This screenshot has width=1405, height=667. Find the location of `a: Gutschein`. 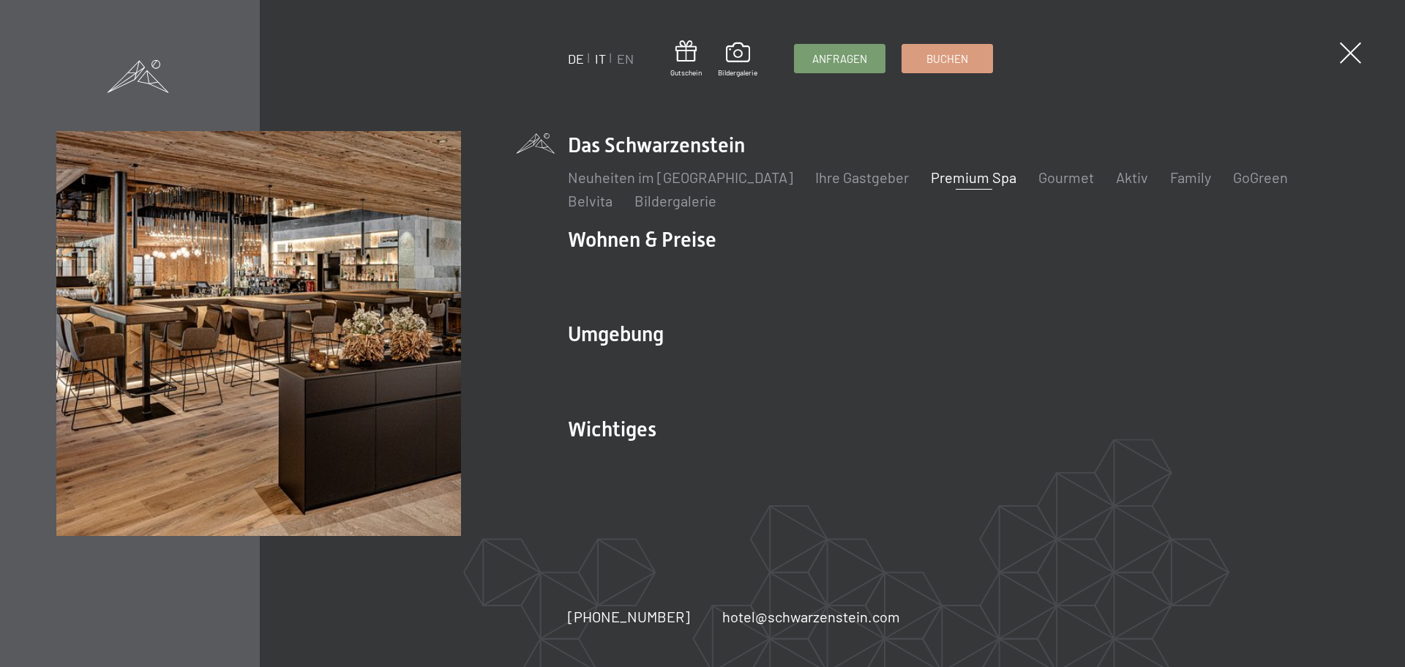

a: Gutschein is located at coordinates (686, 59).